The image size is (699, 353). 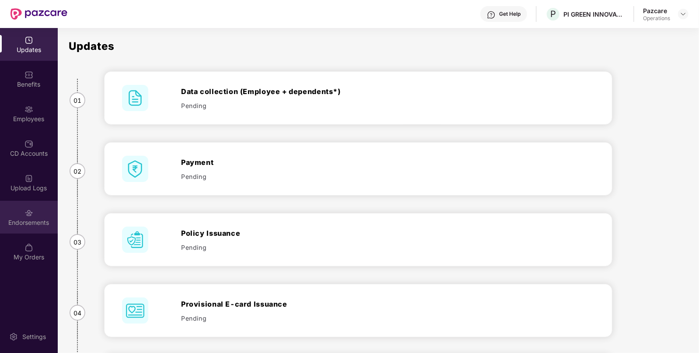 What do you see at coordinates (29, 75) in the screenshot?
I see `img: svg+xml;base64,PHN2ZyBpZD0iQmVuZWZpdHMiIHhtbG5zPSJodHRwOi8vd3d3LnczLm9yZy8yMDAwL3N2ZyIgd2lkdGg9Ij...` at bounding box center [29, 75].